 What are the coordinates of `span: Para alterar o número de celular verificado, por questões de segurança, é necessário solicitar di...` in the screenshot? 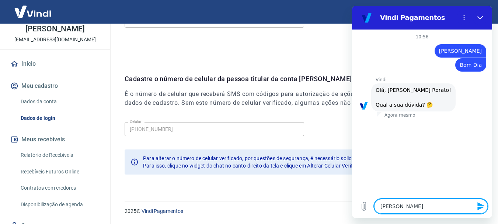 It's located at (295, 158).